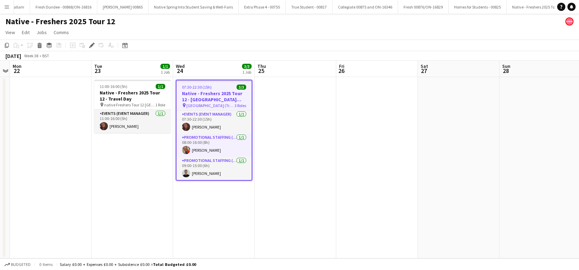  Describe the element at coordinates (26, 32) in the screenshot. I see `a: Edit` at that location.